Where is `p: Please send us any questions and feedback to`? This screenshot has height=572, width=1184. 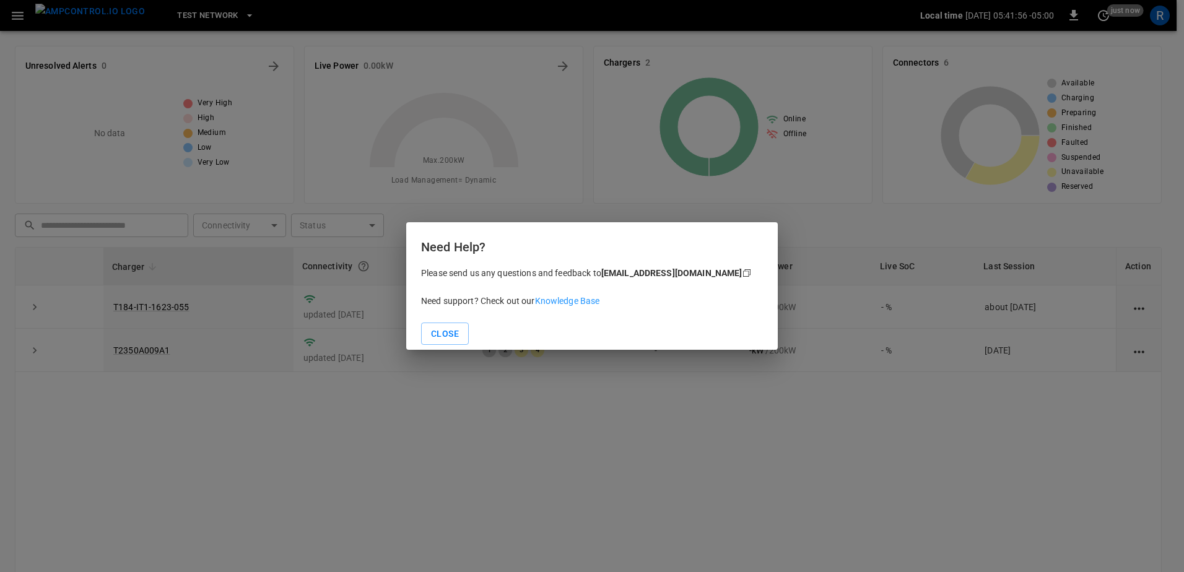 p: Please send us any questions and feedback to is located at coordinates (592, 273).